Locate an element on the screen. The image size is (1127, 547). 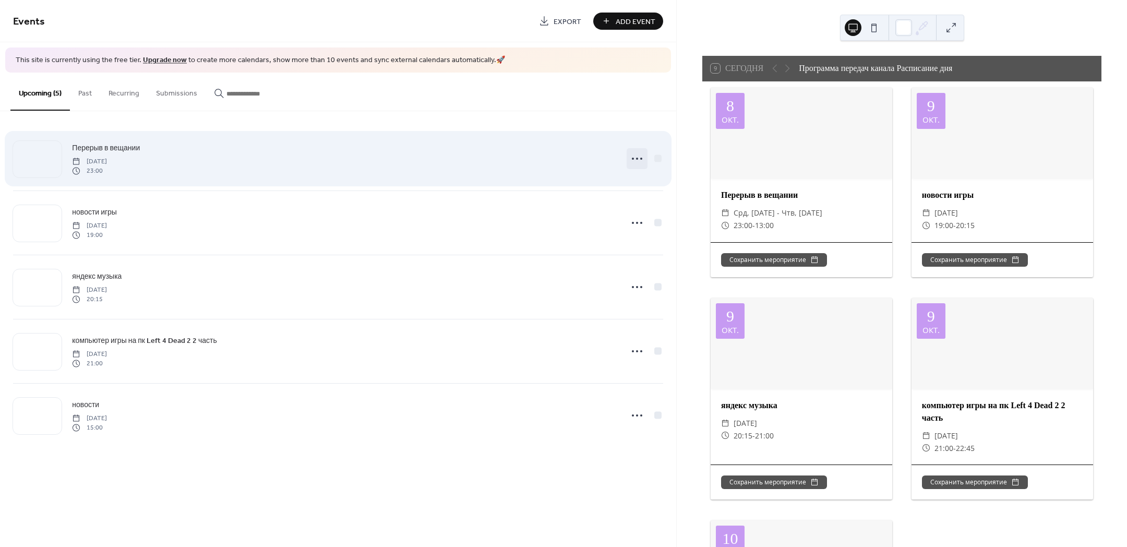
button: Submissions is located at coordinates (176, 91).